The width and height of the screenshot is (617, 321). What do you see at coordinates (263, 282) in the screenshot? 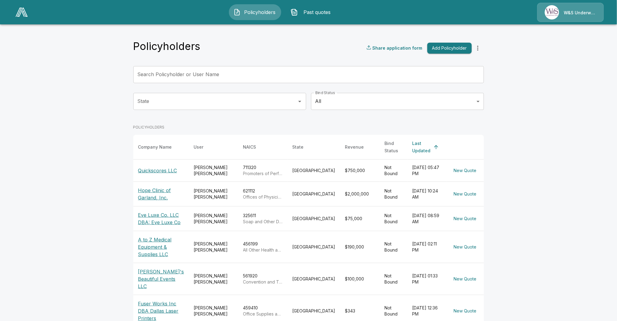
I see `p: Convention and Trade Show Organizers` at bounding box center [263, 282].